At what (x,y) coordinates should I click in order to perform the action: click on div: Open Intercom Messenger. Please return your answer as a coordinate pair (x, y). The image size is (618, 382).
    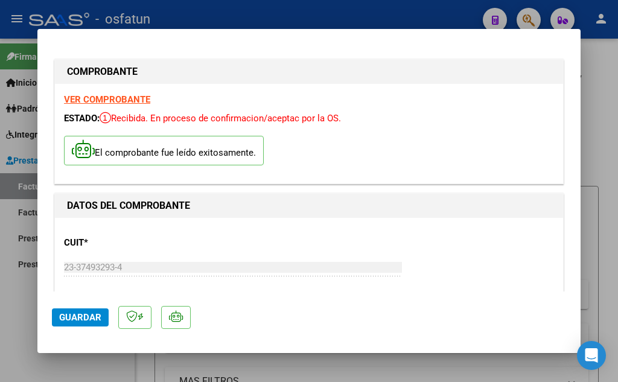
    Looking at the image, I should click on (592, 356).